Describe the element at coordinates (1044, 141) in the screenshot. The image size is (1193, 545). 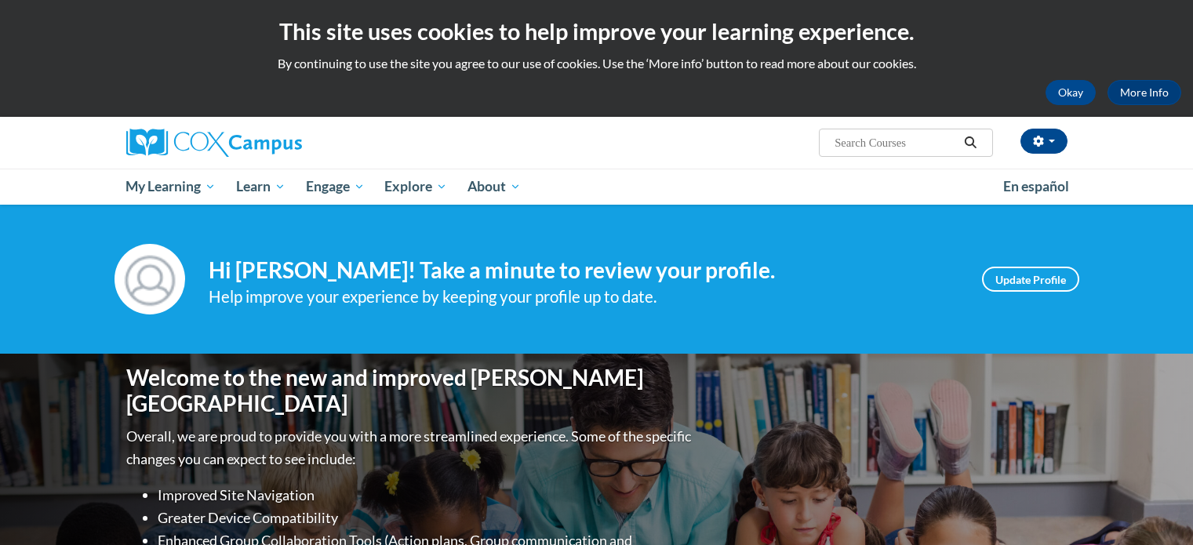
I see `button: Account Settings` at that location.